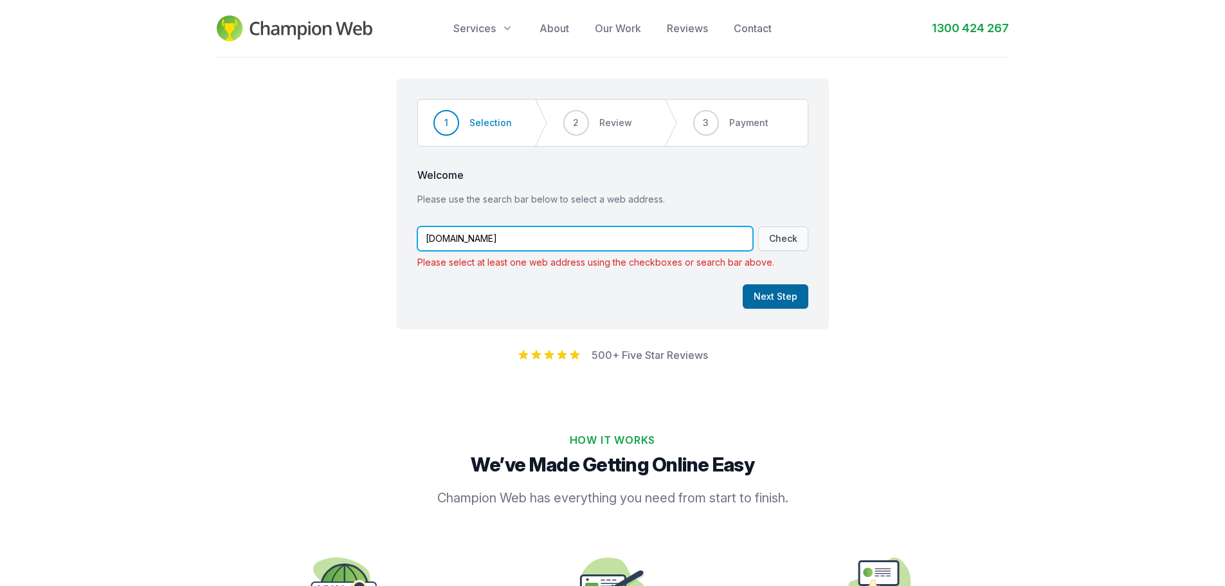  I want to click on a: Our Work, so click(618, 28).